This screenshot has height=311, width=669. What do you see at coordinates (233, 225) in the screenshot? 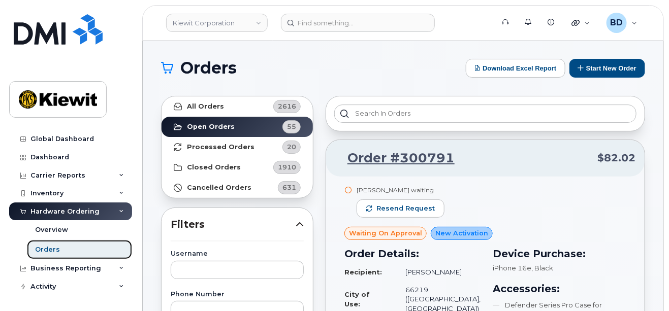
I see `span: Filters` at bounding box center [233, 225].